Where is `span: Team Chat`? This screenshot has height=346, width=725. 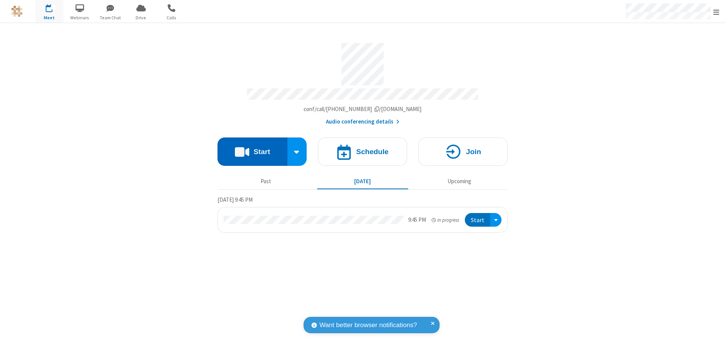 span: Team Chat is located at coordinates (110, 18).